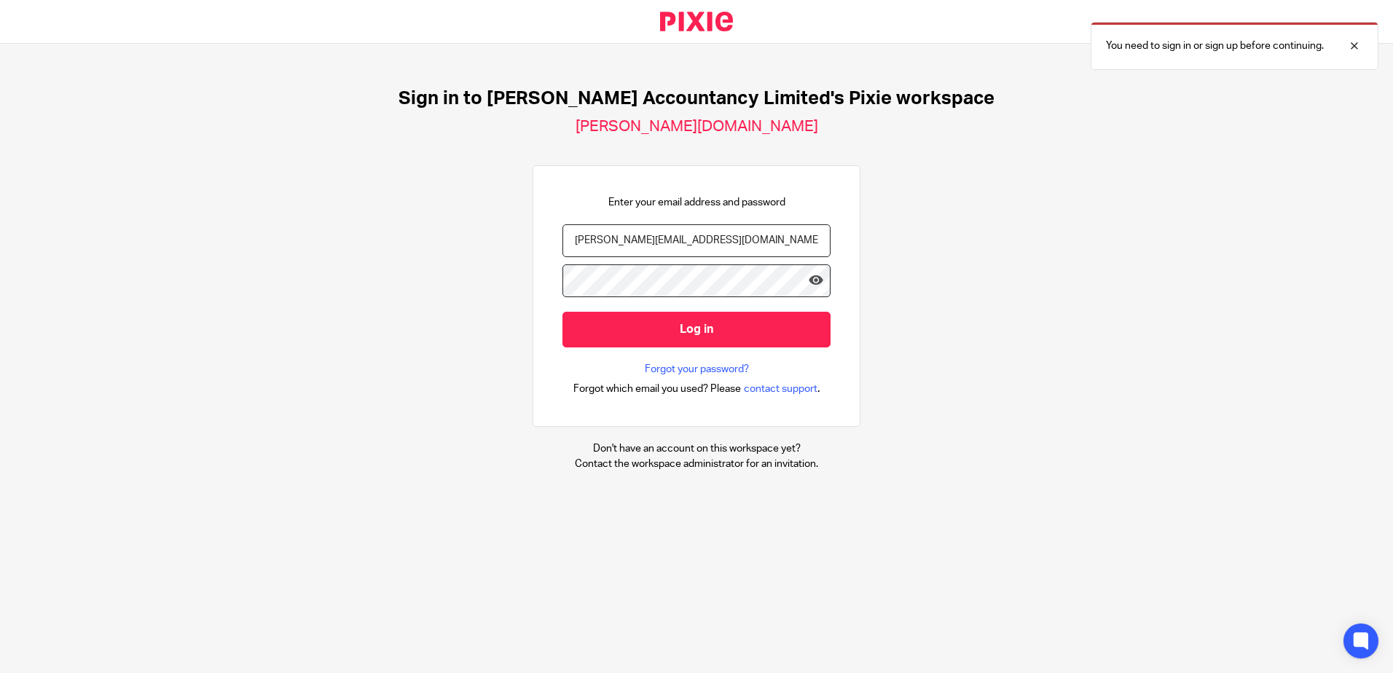 This screenshot has height=673, width=1393. What do you see at coordinates (697, 369) in the screenshot?
I see `a: Forgot your password?` at bounding box center [697, 369].